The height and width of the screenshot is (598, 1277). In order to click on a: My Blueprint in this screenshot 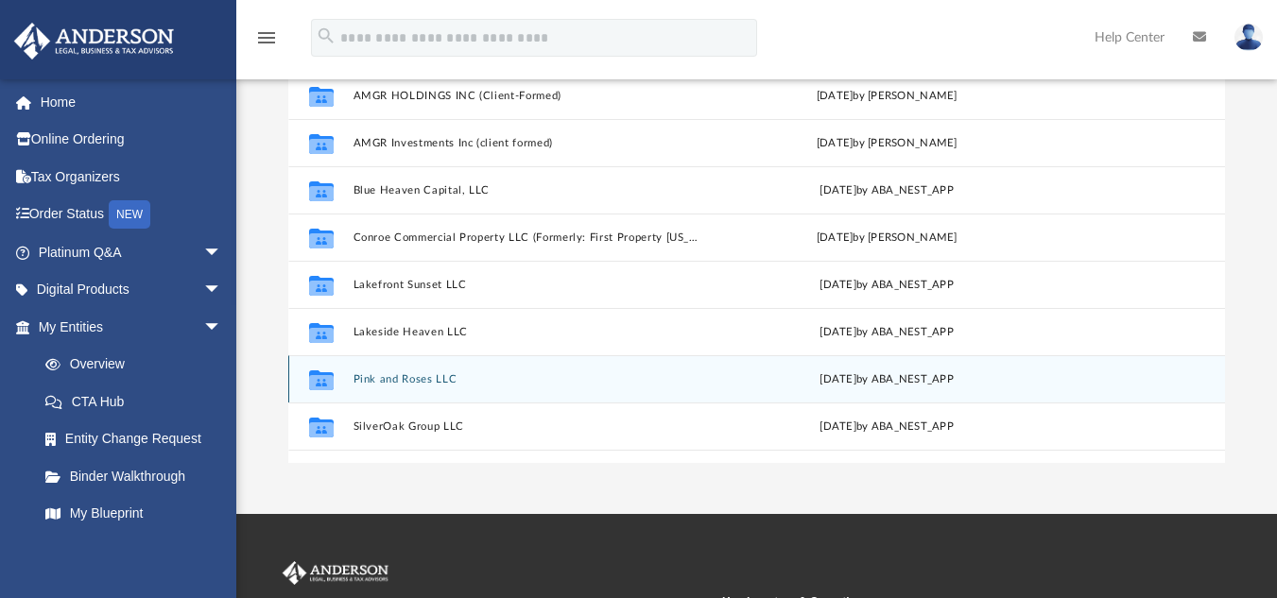, I will do `click(133, 514)`.